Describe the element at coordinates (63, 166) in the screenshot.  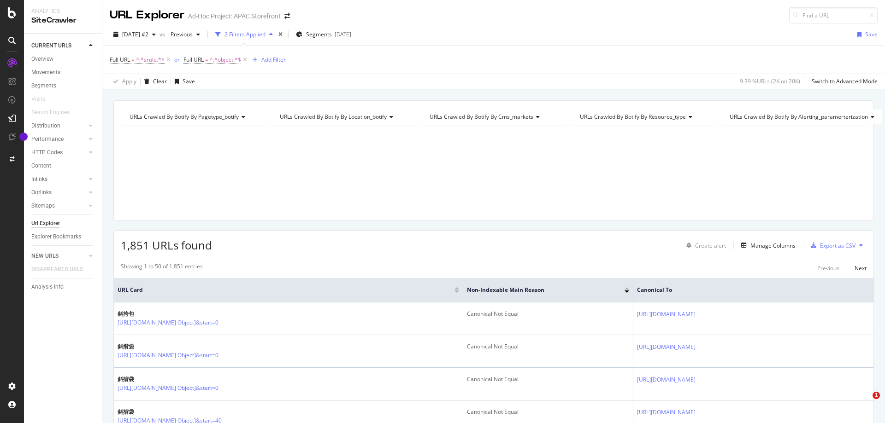
I see `a: Content` at that location.